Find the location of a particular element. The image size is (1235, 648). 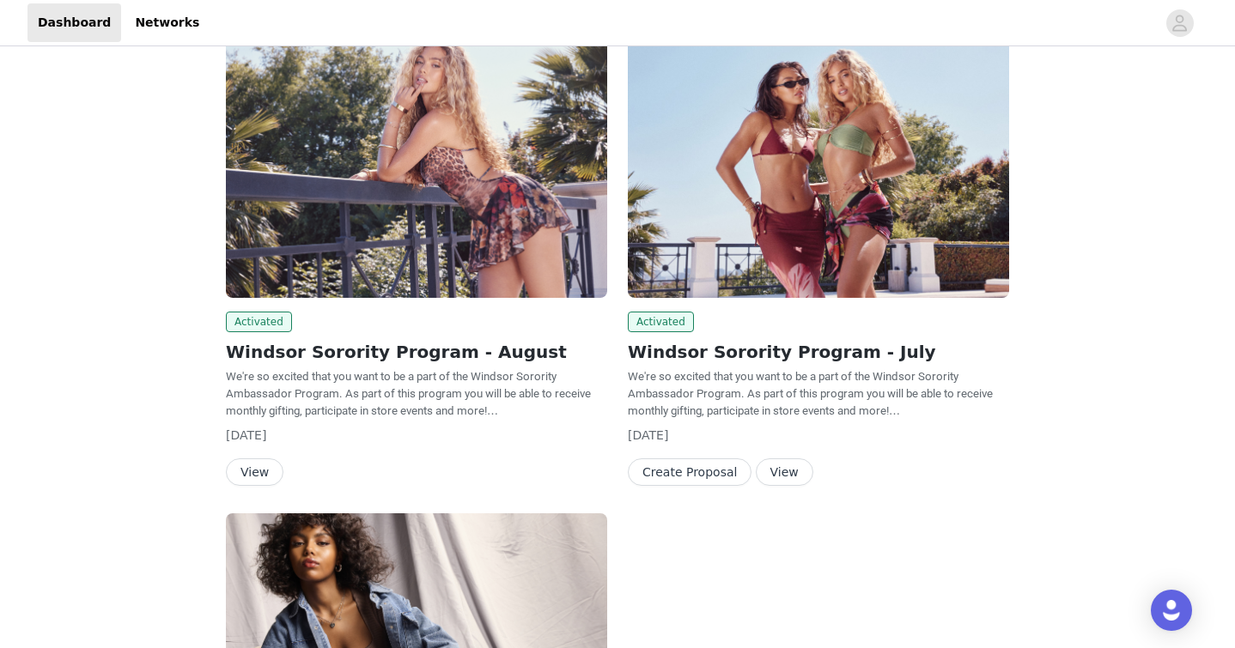

a: Dashboard is located at coordinates (74, 22).